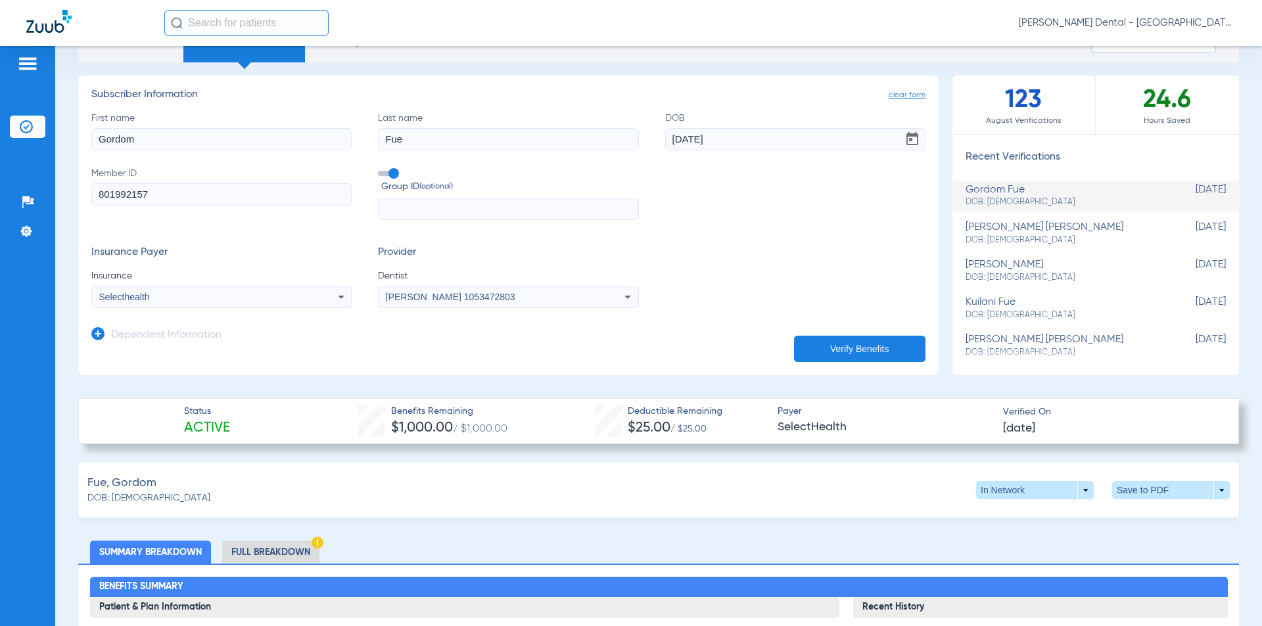 The width and height of the screenshot is (1262, 626). I want to click on small: (optional), so click(436, 187).